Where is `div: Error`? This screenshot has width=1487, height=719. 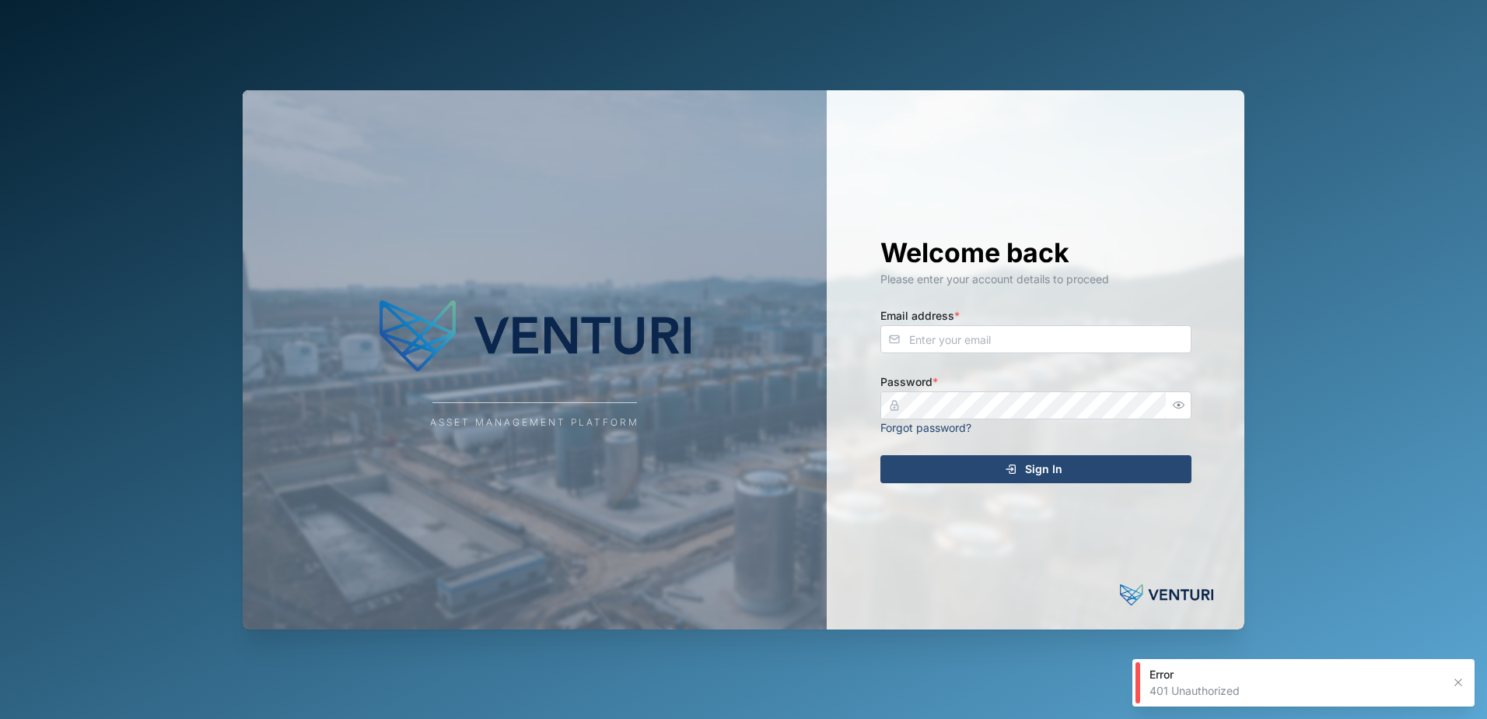 div: Error is located at coordinates (1296, 674).